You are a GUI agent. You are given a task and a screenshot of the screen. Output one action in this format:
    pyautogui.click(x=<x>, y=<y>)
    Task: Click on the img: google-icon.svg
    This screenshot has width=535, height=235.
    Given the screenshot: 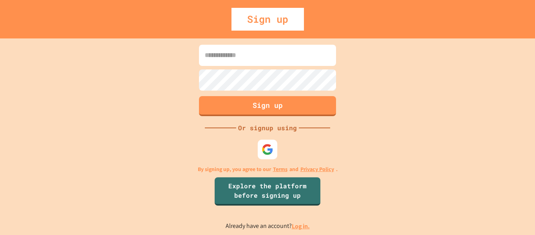 What is the action you would take?
    pyautogui.click(x=268, y=149)
    